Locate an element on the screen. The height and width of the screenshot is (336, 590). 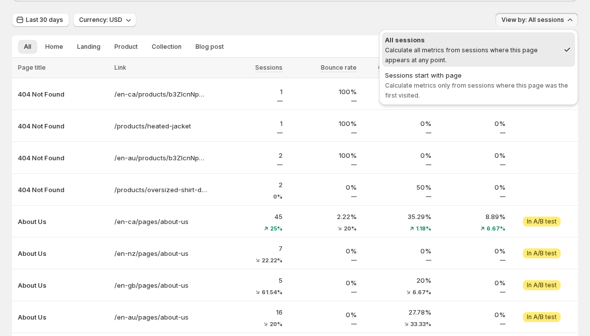
span: 0% is located at coordinates (277, 196).